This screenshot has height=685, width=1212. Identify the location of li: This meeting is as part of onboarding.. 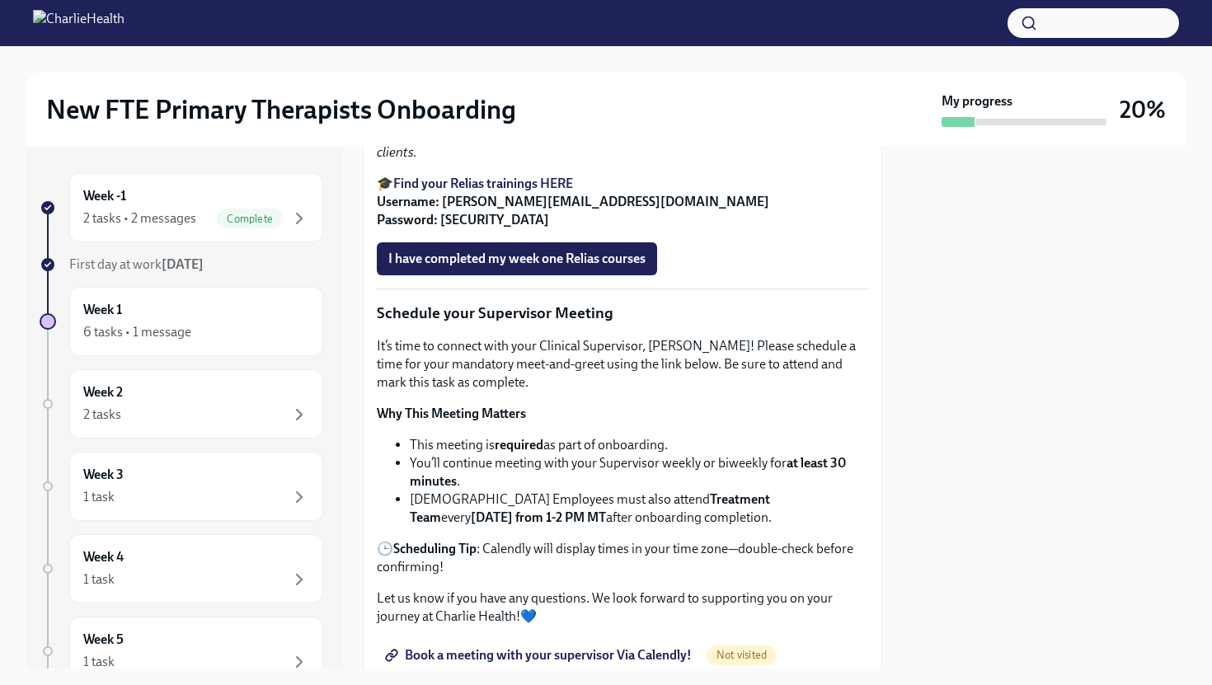
(639, 445).